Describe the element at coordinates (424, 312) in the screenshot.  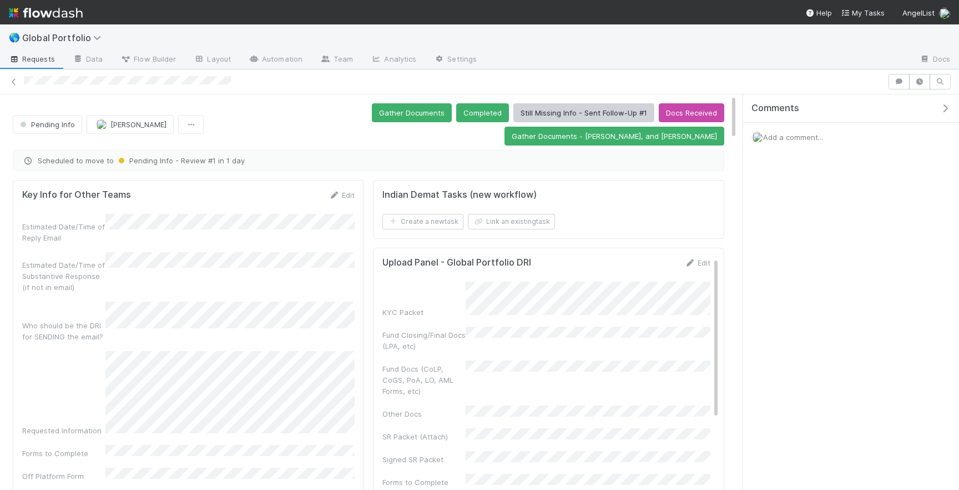
I see `div: KYC Packet` at that location.